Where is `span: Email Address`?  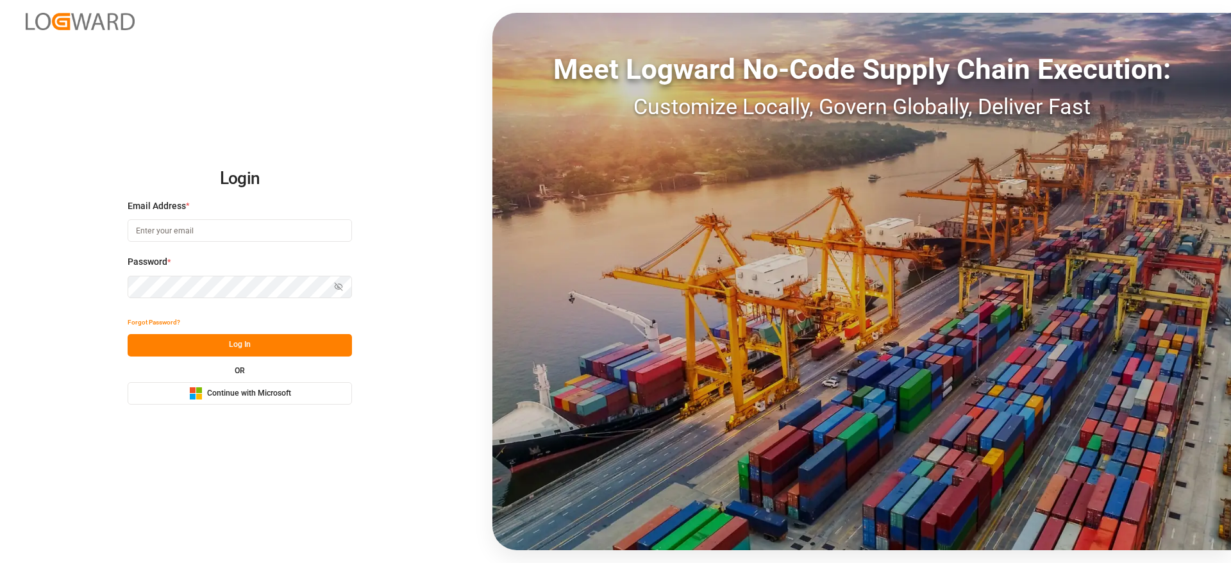 span: Email Address is located at coordinates (156, 206).